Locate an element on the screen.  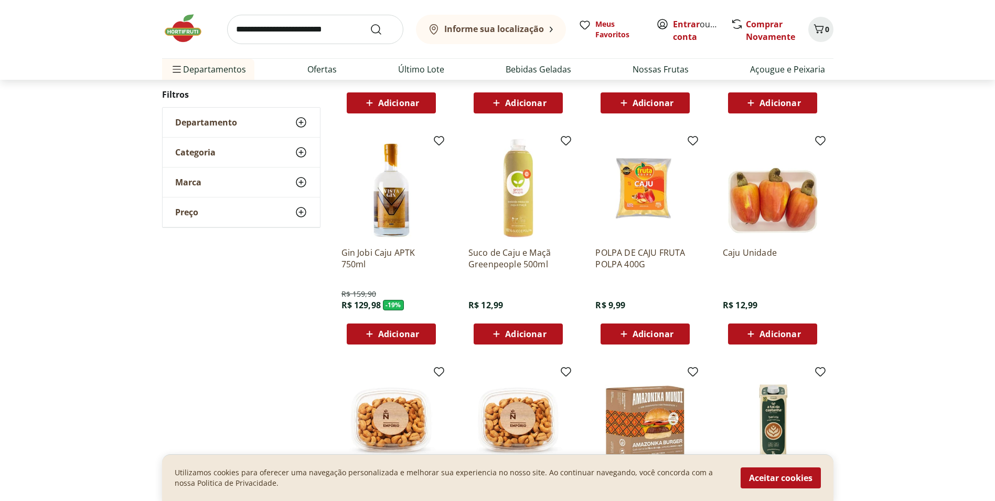
h2: Filtros is located at coordinates (241, 94).